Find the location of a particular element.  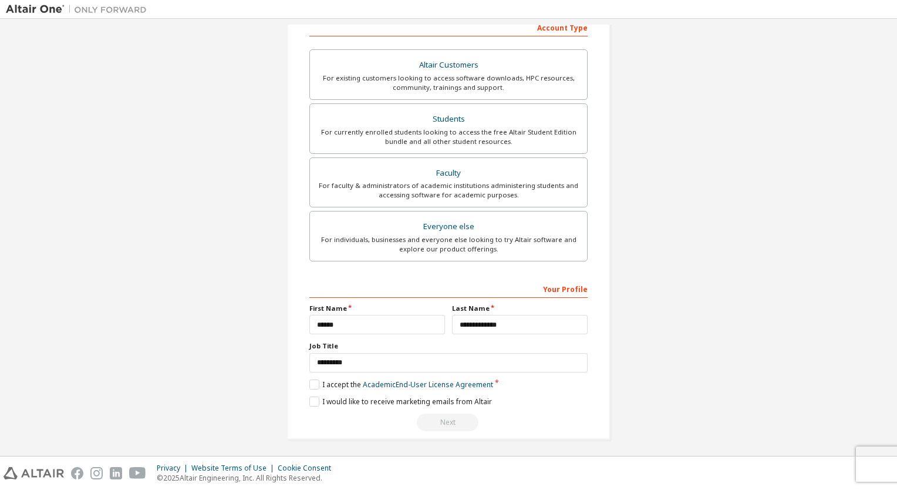

div: Privacy is located at coordinates (174, 468).